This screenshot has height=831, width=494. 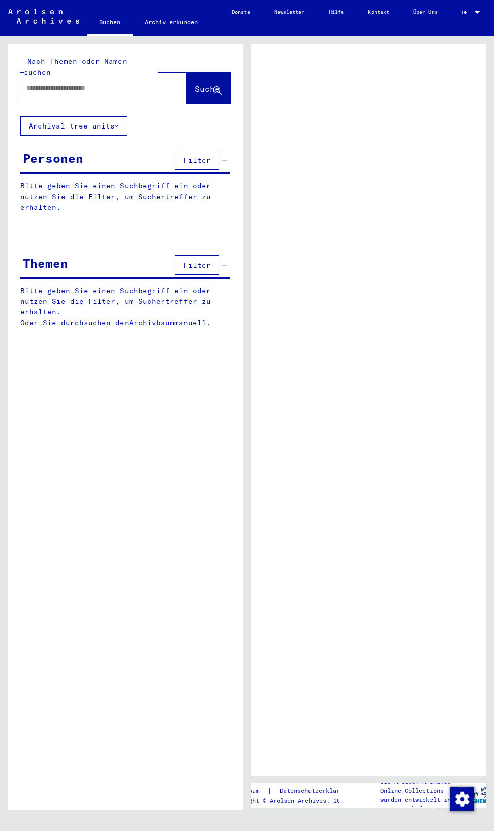 What do you see at coordinates (467, 12) in the screenshot?
I see `span: DE` at bounding box center [467, 12].